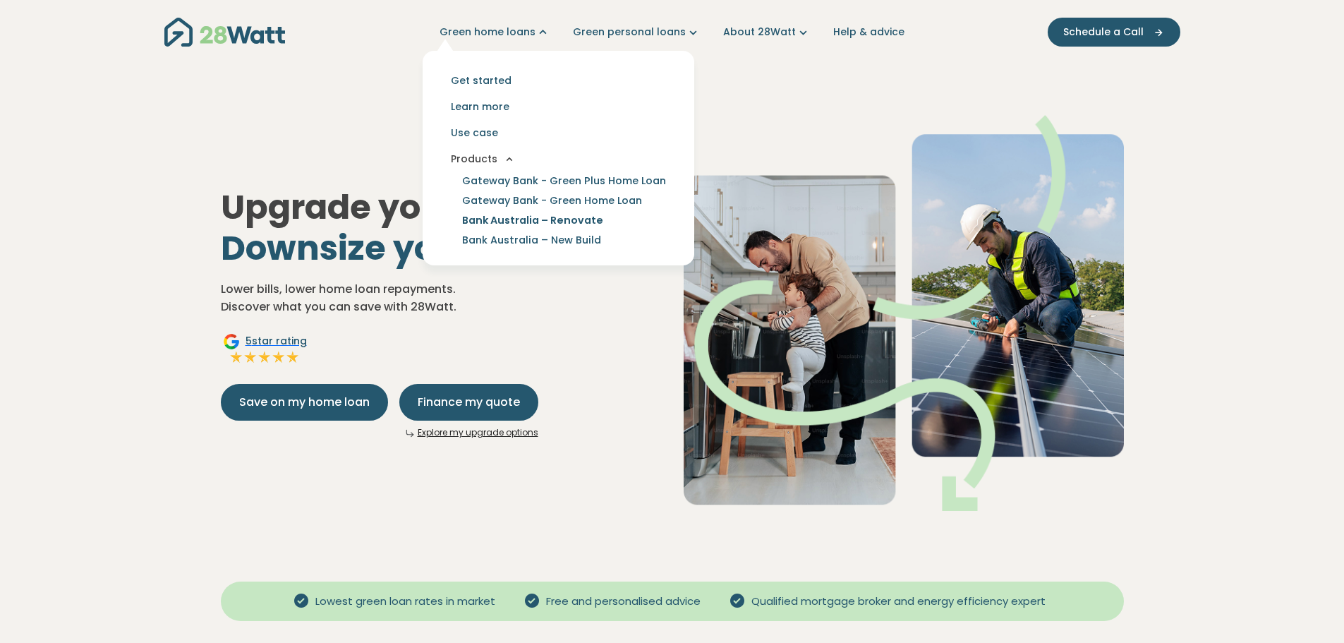 The height and width of the screenshot is (643, 1344). I want to click on a: Green personal loans, so click(636, 32).